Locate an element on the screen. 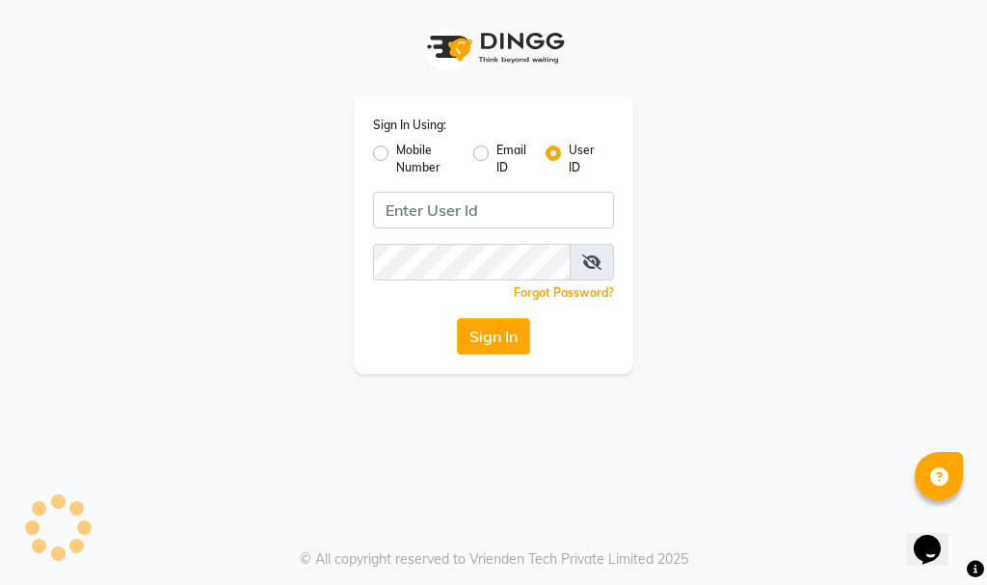  label: Email ID is located at coordinates (513, 159).